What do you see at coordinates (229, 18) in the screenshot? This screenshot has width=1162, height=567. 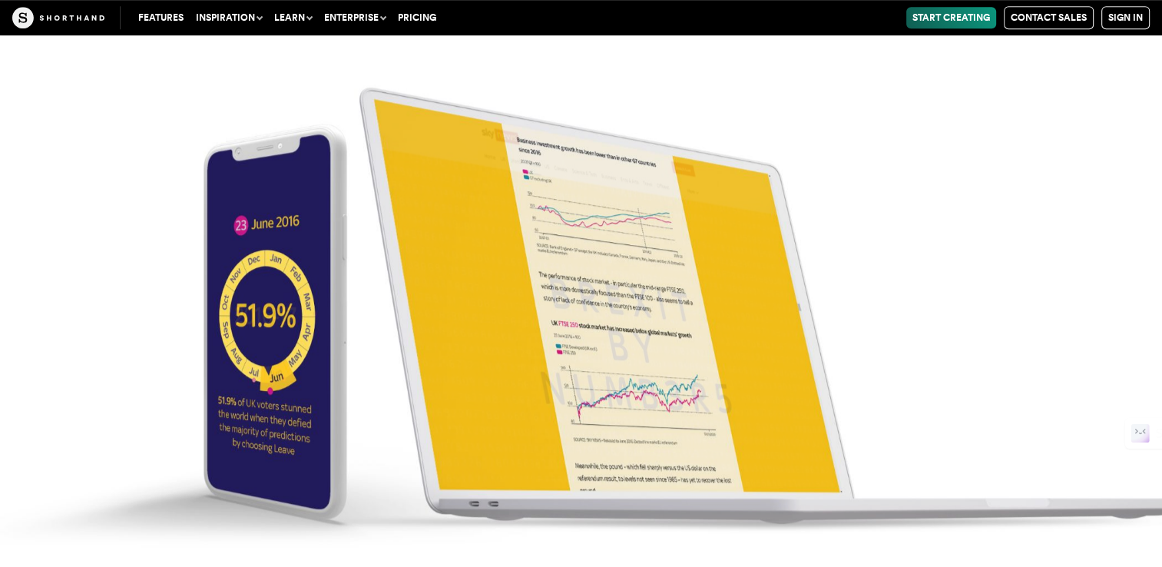 I see `button: Inspiration` at bounding box center [229, 18].